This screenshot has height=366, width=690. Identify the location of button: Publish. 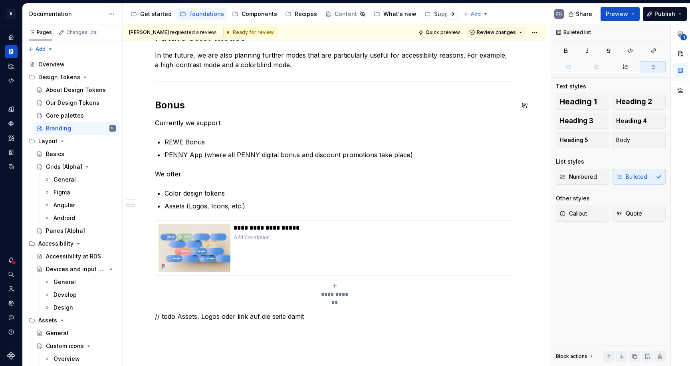
(665, 14).